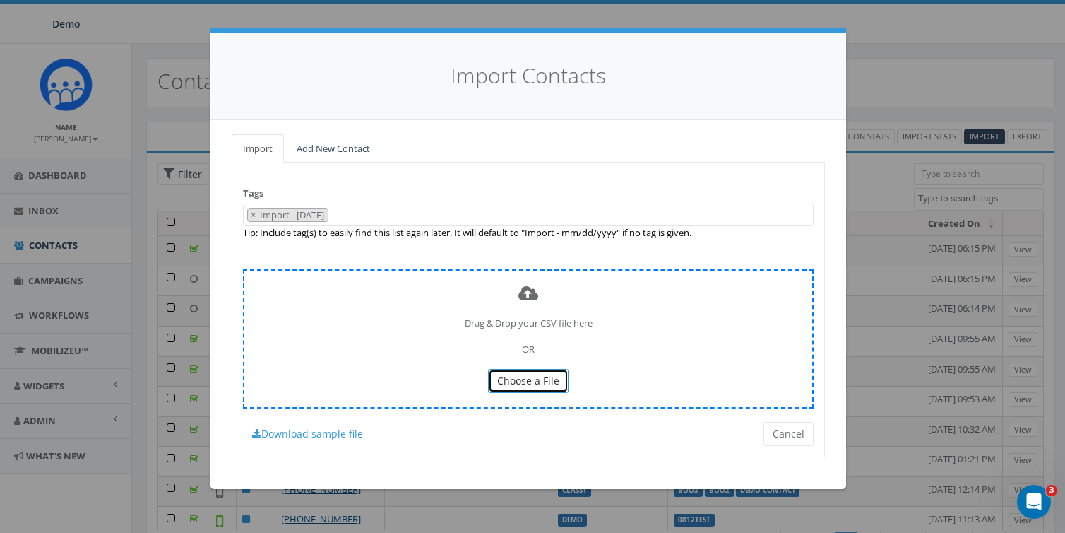 This screenshot has width=1065, height=533. Describe the element at coordinates (335, 215) in the screenshot. I see `textarea: Search` at that location.